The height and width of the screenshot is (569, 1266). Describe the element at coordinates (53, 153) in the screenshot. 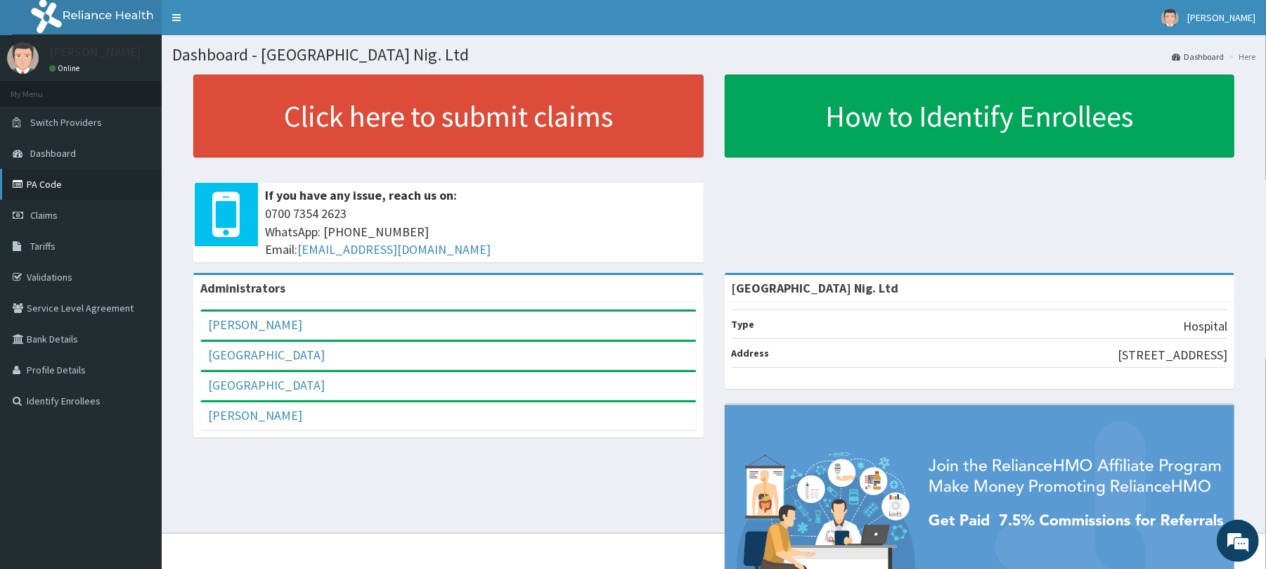

I see `span: Dashboard` at that location.